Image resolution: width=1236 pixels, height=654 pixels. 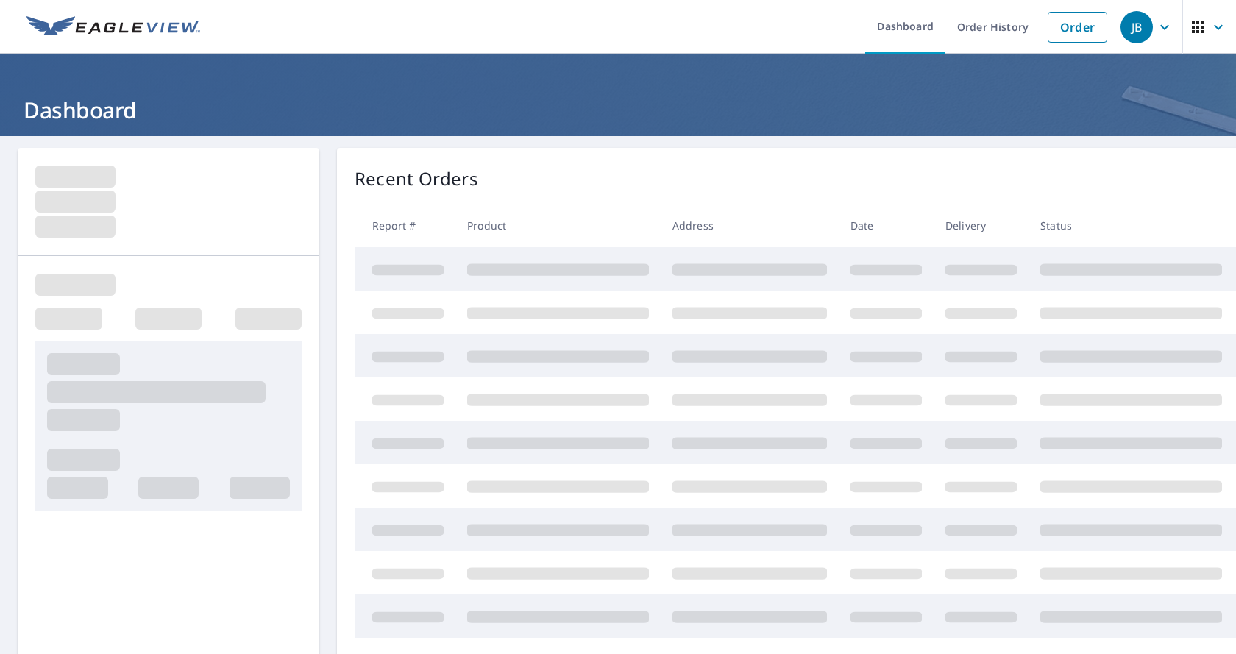 What do you see at coordinates (1077, 27) in the screenshot?
I see `a: Order` at bounding box center [1077, 27].